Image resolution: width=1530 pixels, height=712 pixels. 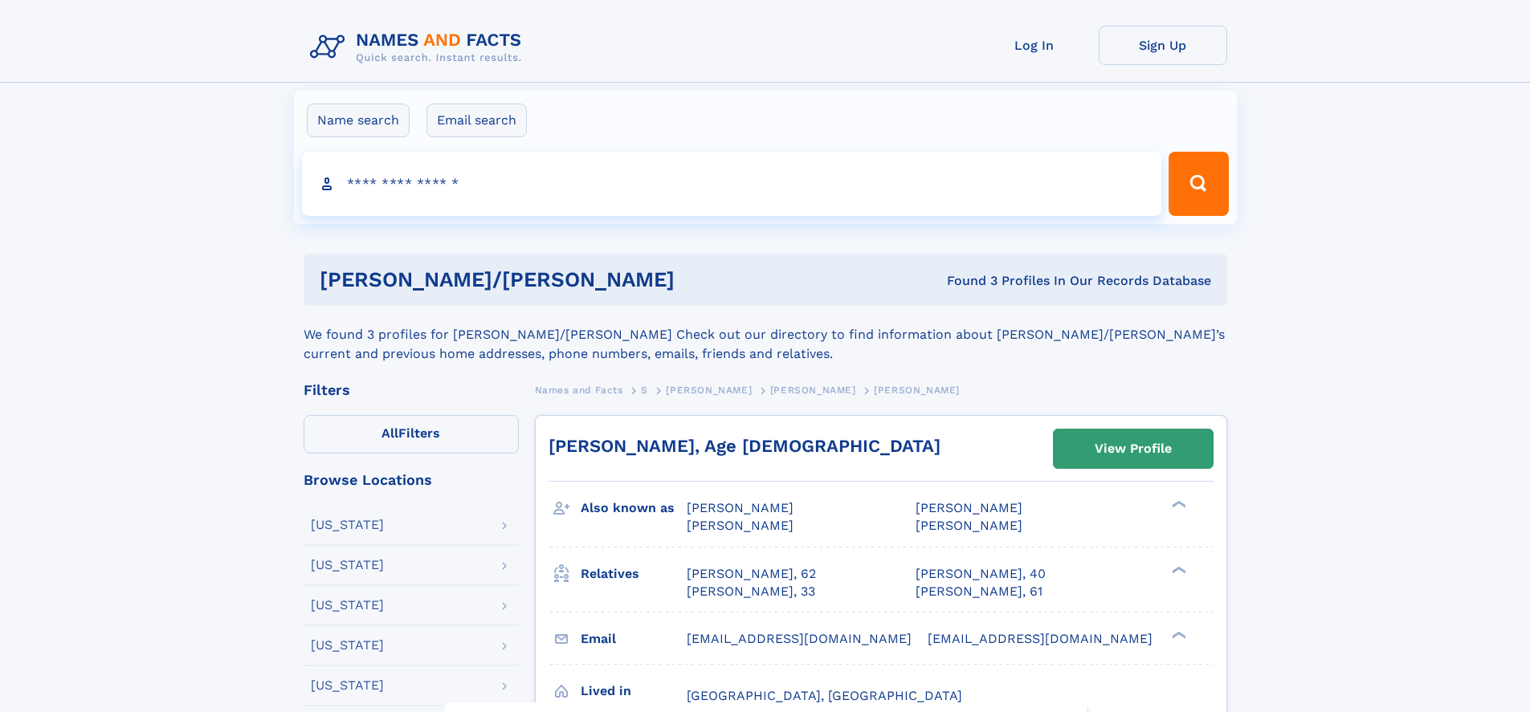 What do you see at coordinates (634, 574) in the screenshot?
I see `h3: Relatives` at bounding box center [634, 574].